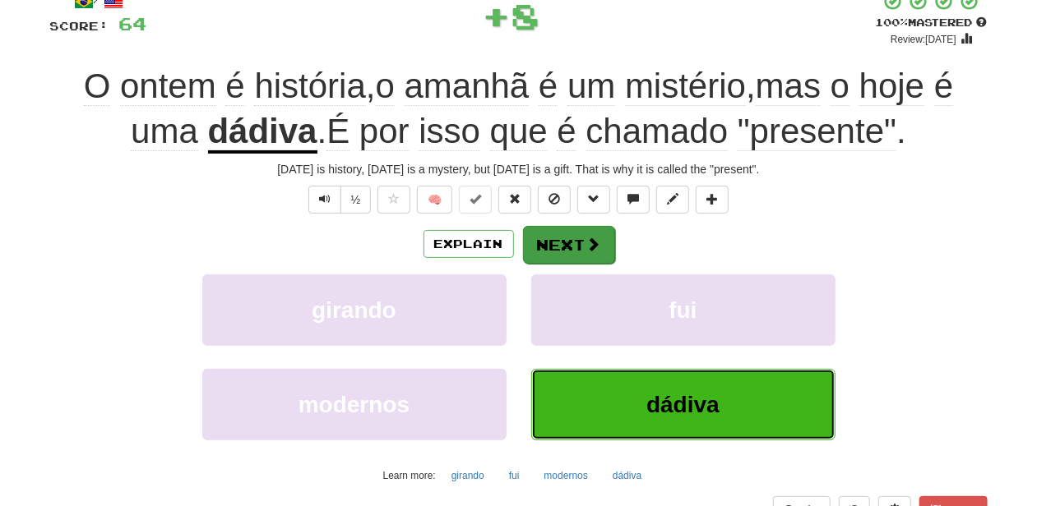  I want to click on span: girando, so click(354, 310).